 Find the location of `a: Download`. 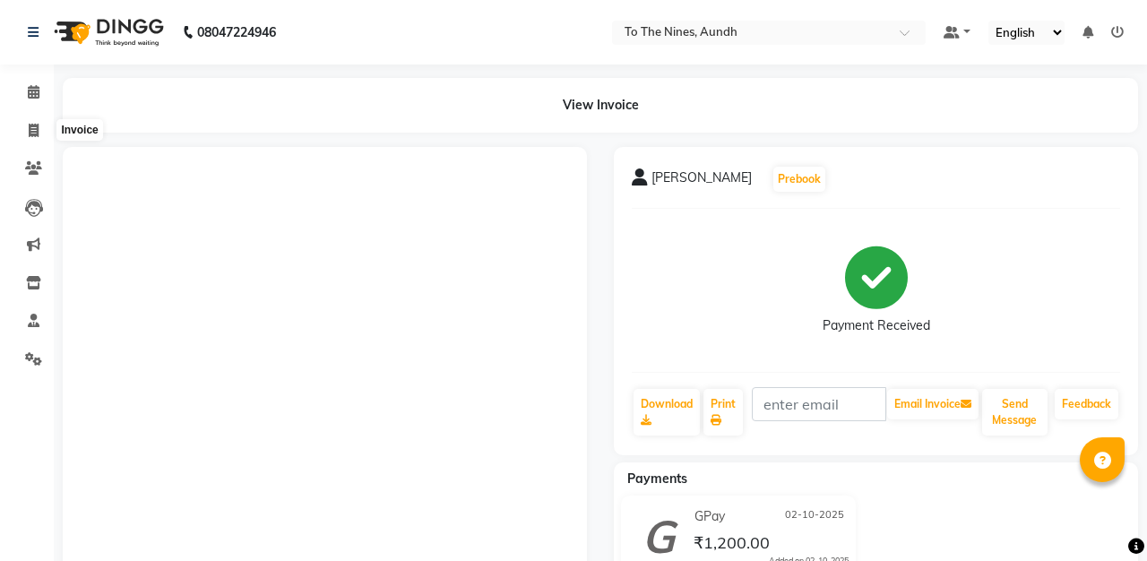

a: Download is located at coordinates (667, 412).